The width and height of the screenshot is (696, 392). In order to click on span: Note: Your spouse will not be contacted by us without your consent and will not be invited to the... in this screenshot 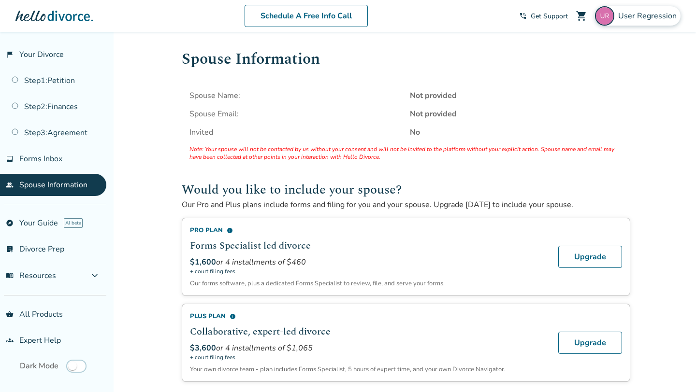, I will do `click(406, 153)`.